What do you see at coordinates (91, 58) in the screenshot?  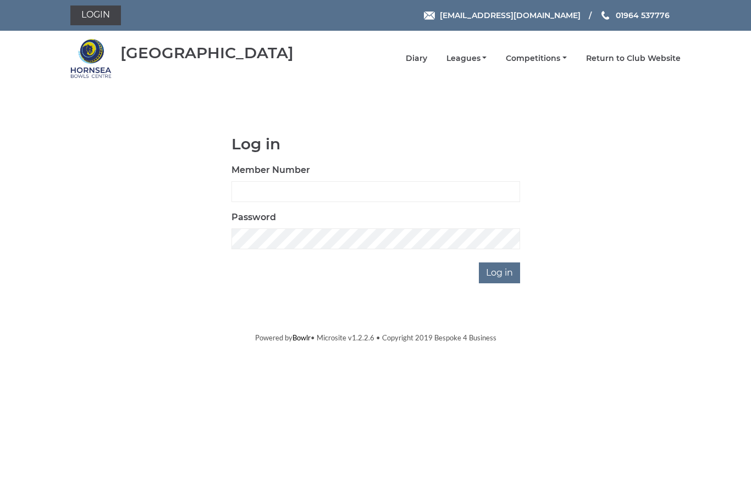 I see `img: Hornsea Bowls Centre` at bounding box center [91, 58].